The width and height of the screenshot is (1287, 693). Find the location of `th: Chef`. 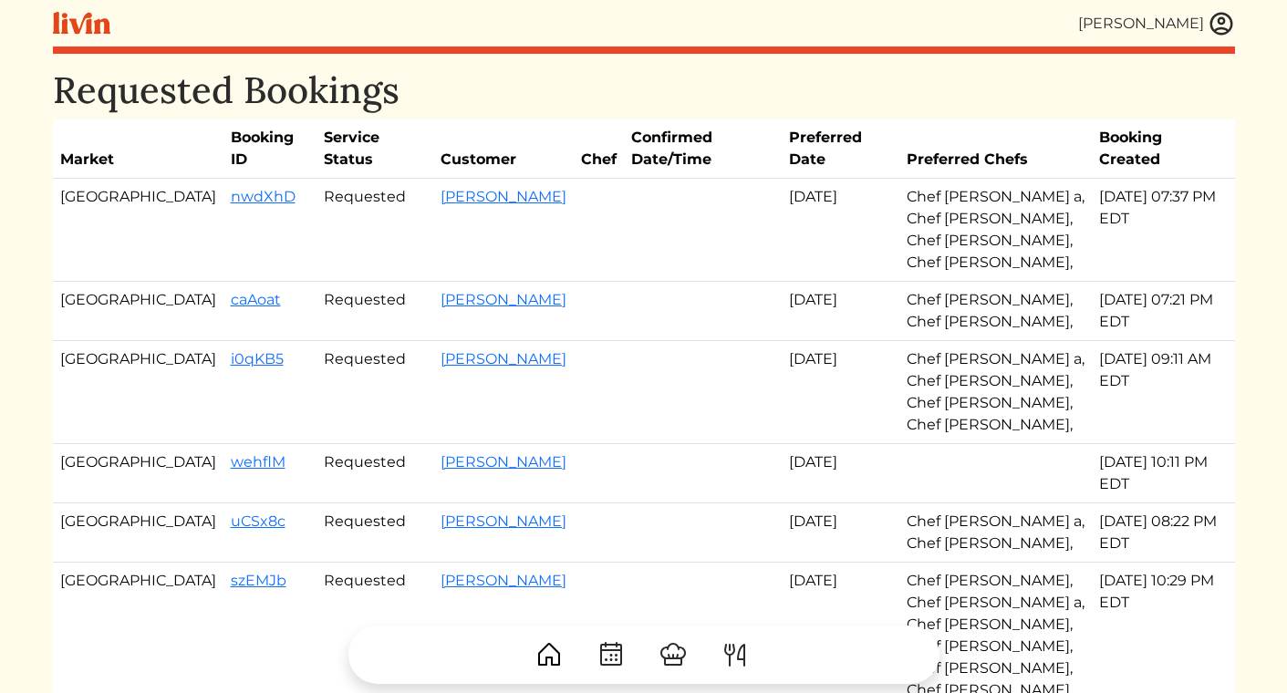

th: Chef is located at coordinates (598, 149).